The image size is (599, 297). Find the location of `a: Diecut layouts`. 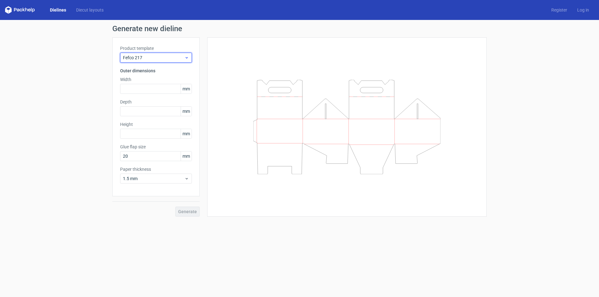

a: Diecut layouts is located at coordinates (90, 10).